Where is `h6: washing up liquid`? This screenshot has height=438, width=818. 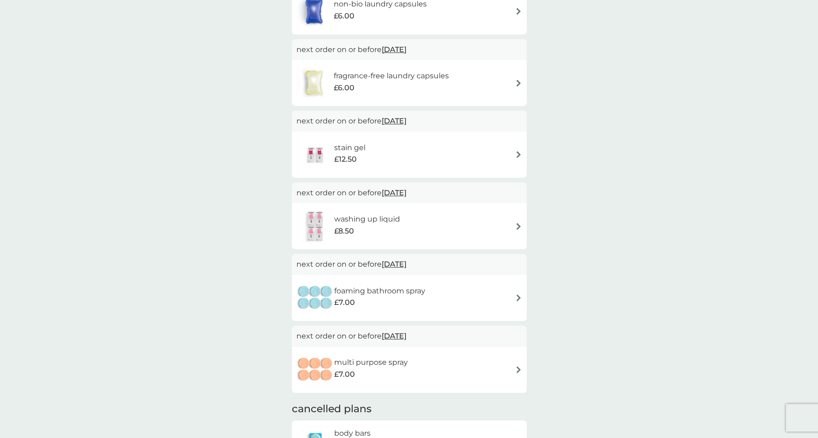
h6: washing up liquid is located at coordinates (367, 219).